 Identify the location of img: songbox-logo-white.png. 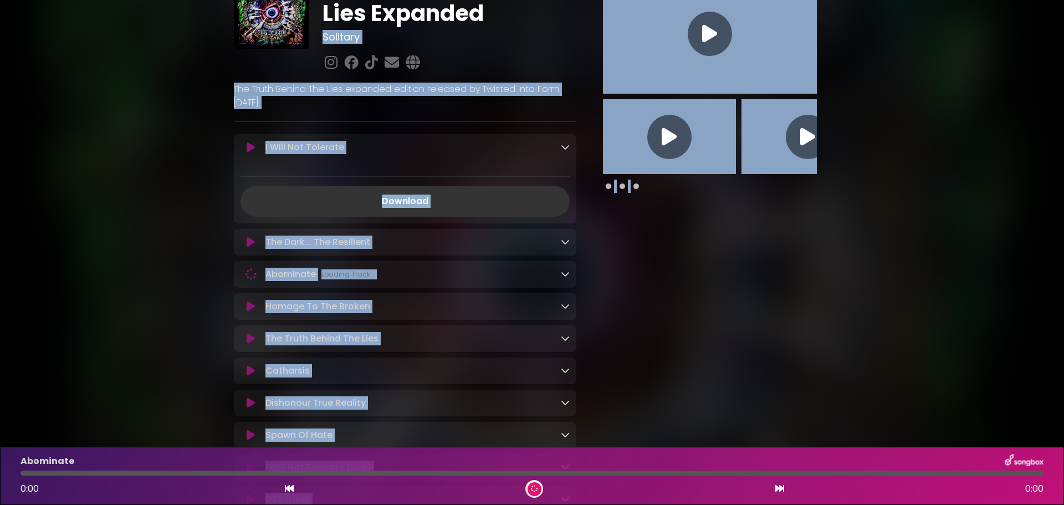
(1024, 461).